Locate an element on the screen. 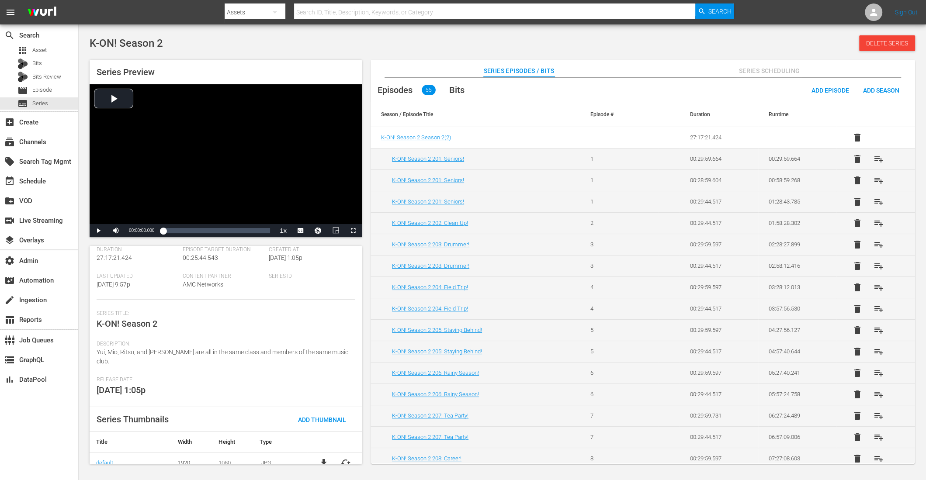 Image resolution: width=926 pixels, height=480 pixels. td: 3 is located at coordinates (619, 266).